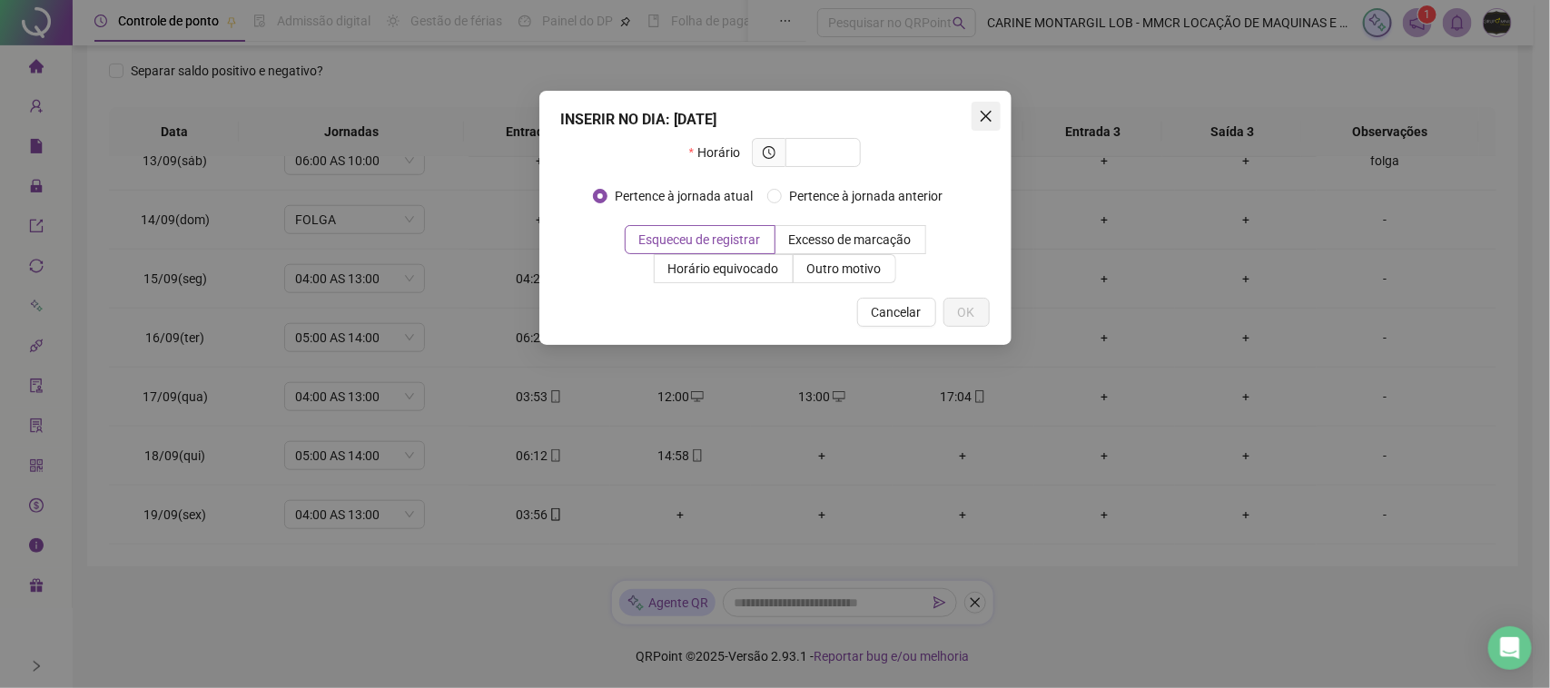 The height and width of the screenshot is (688, 1550). What do you see at coordinates (844, 269) in the screenshot?
I see `span: Outro motivo` at bounding box center [844, 269].